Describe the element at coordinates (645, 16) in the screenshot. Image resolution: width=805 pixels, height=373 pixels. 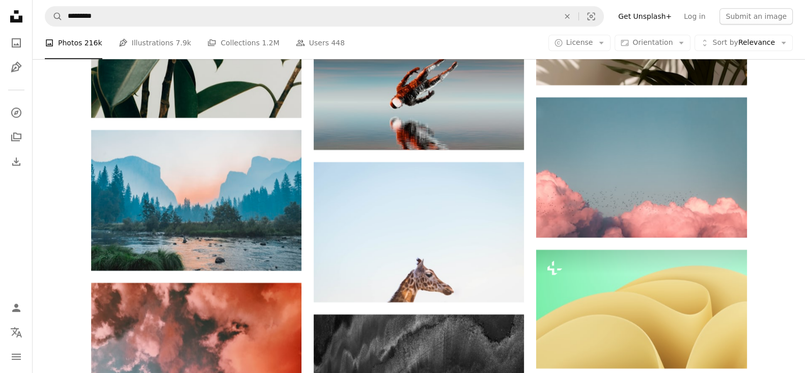
I see `a: Get Unsplash+` at that location.